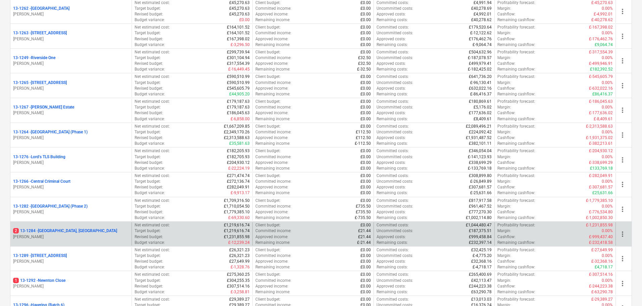  I want to click on p: £-176,462.76, so click(601, 39).